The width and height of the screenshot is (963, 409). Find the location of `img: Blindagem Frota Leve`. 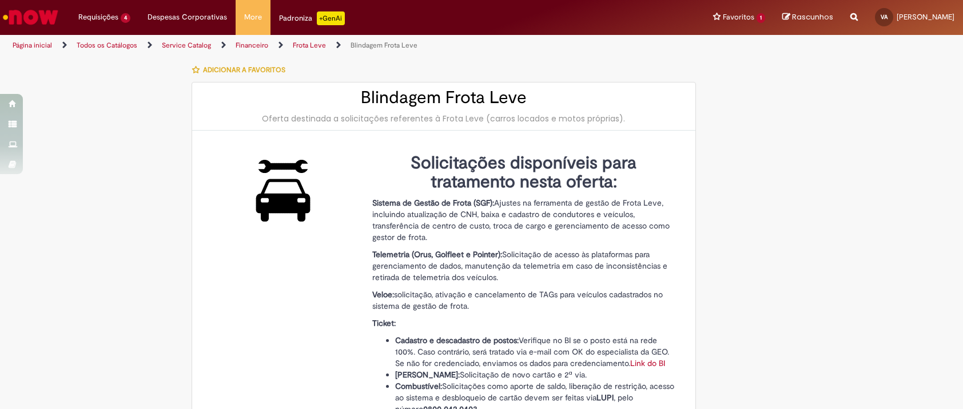

img: Blindagem Frota Leve is located at coordinates (283, 190).